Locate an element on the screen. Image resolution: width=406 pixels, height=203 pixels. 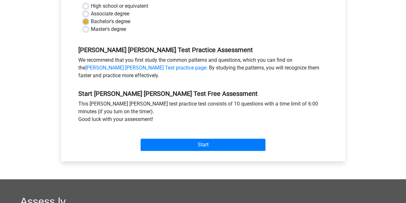
label: High school or equivalent is located at coordinates (120, 6).